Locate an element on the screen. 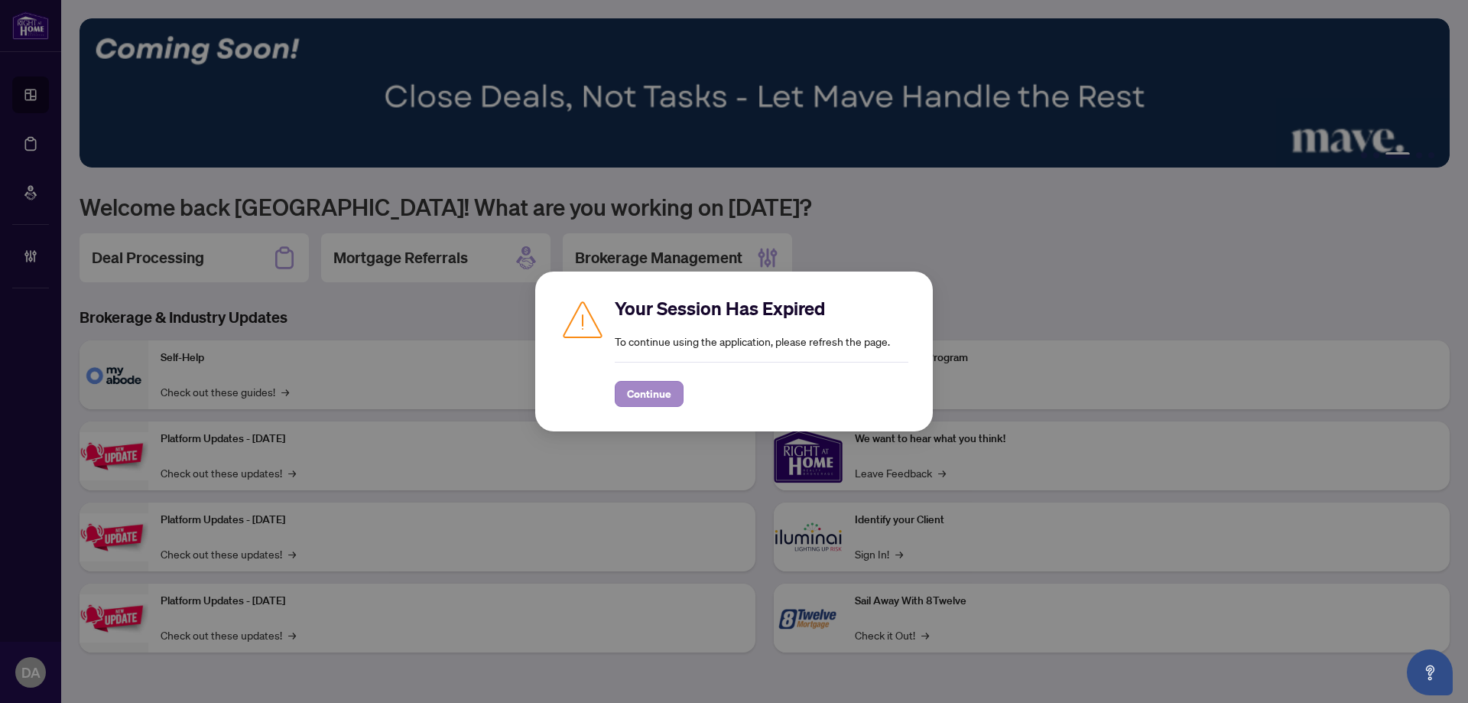  button: Continue is located at coordinates (649, 394).